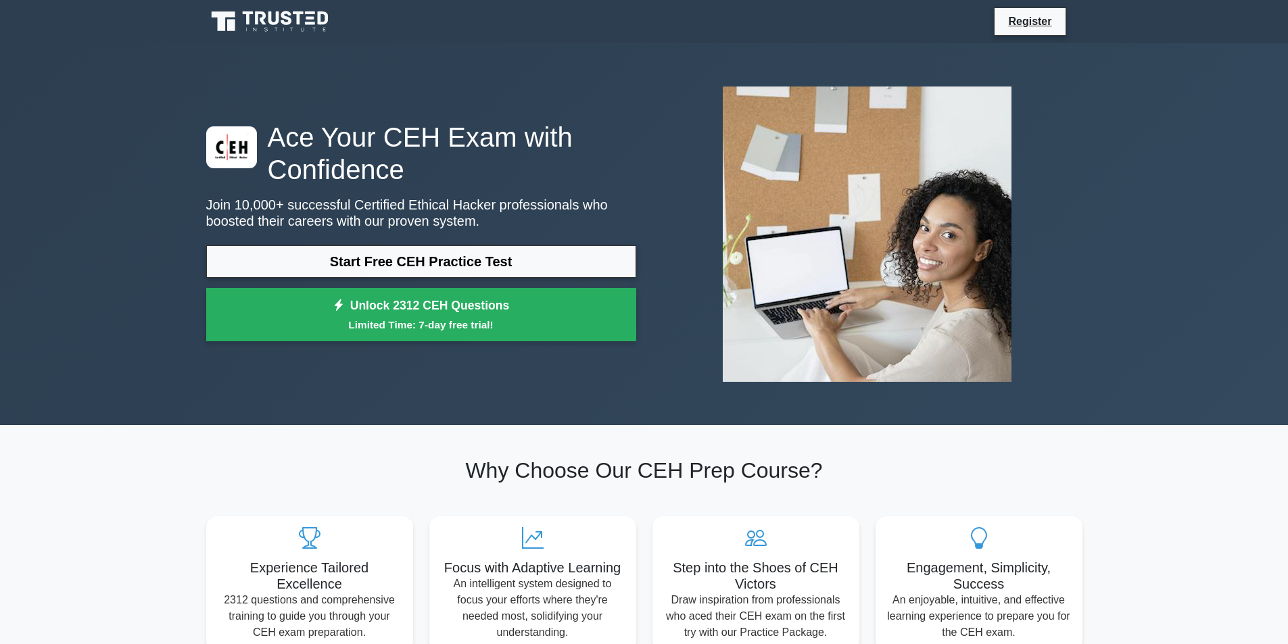 The height and width of the screenshot is (644, 1288). What do you see at coordinates (756, 576) in the screenshot?
I see `h5: Step into the Shoes of CEH Victors` at bounding box center [756, 576].